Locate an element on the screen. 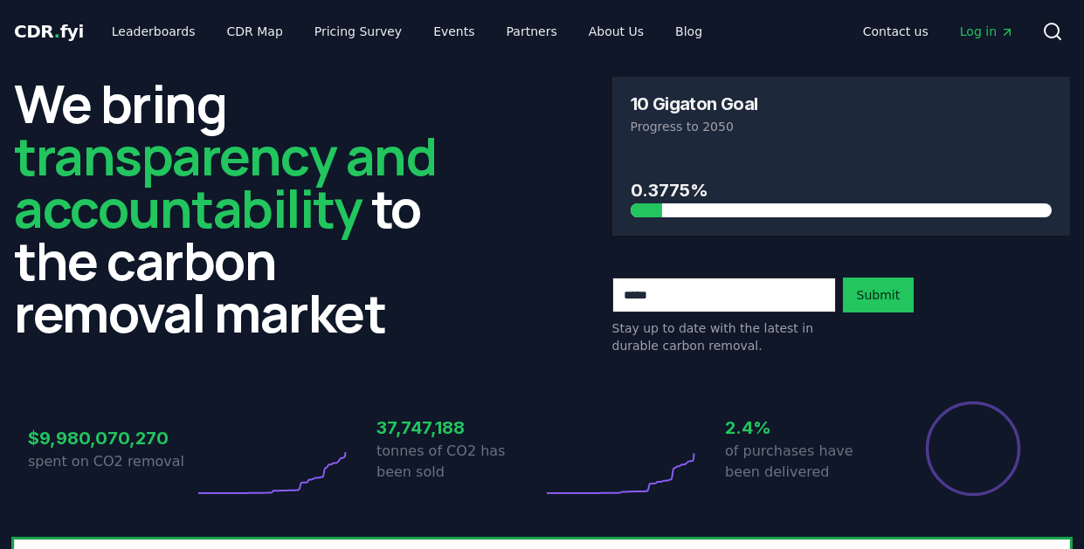  p: spent on CO2 removal is located at coordinates (111, 462).